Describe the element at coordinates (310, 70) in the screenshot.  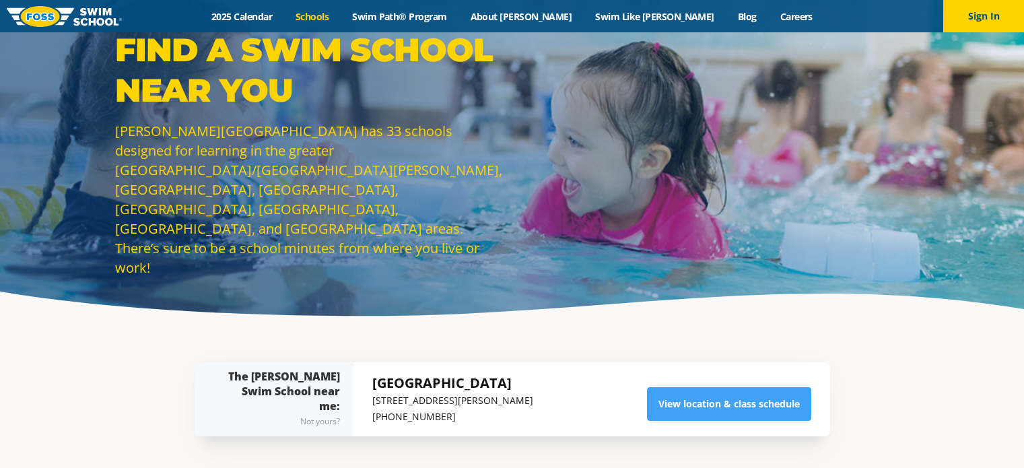
I see `p: Find a Swim School Near You` at that location.